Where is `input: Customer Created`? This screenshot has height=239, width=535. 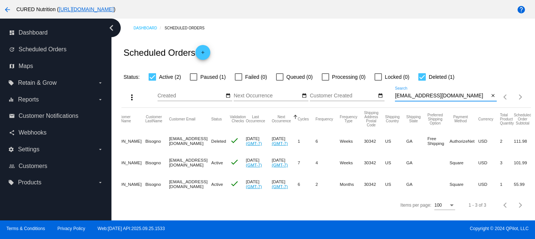 input: Customer Created is located at coordinates (343, 96).